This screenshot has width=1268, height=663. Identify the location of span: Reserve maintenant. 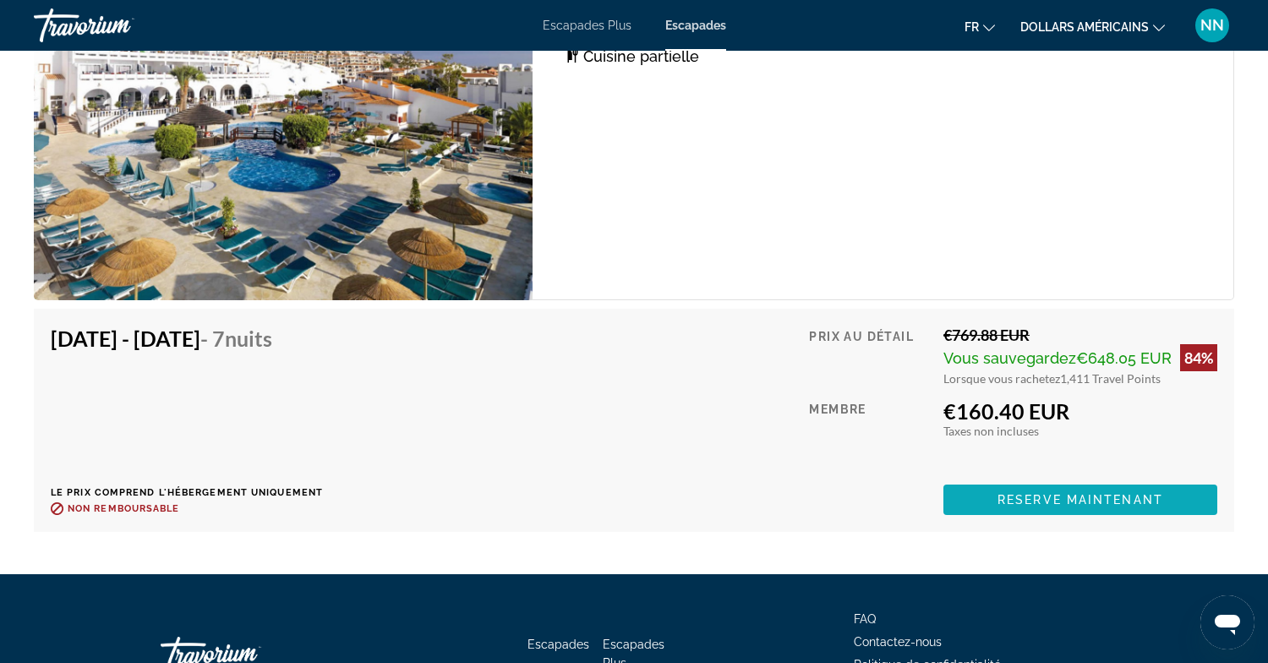
(1080, 500).